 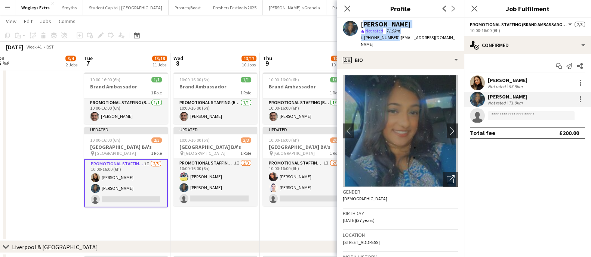 I want to click on span: 71.9km, so click(x=393, y=31).